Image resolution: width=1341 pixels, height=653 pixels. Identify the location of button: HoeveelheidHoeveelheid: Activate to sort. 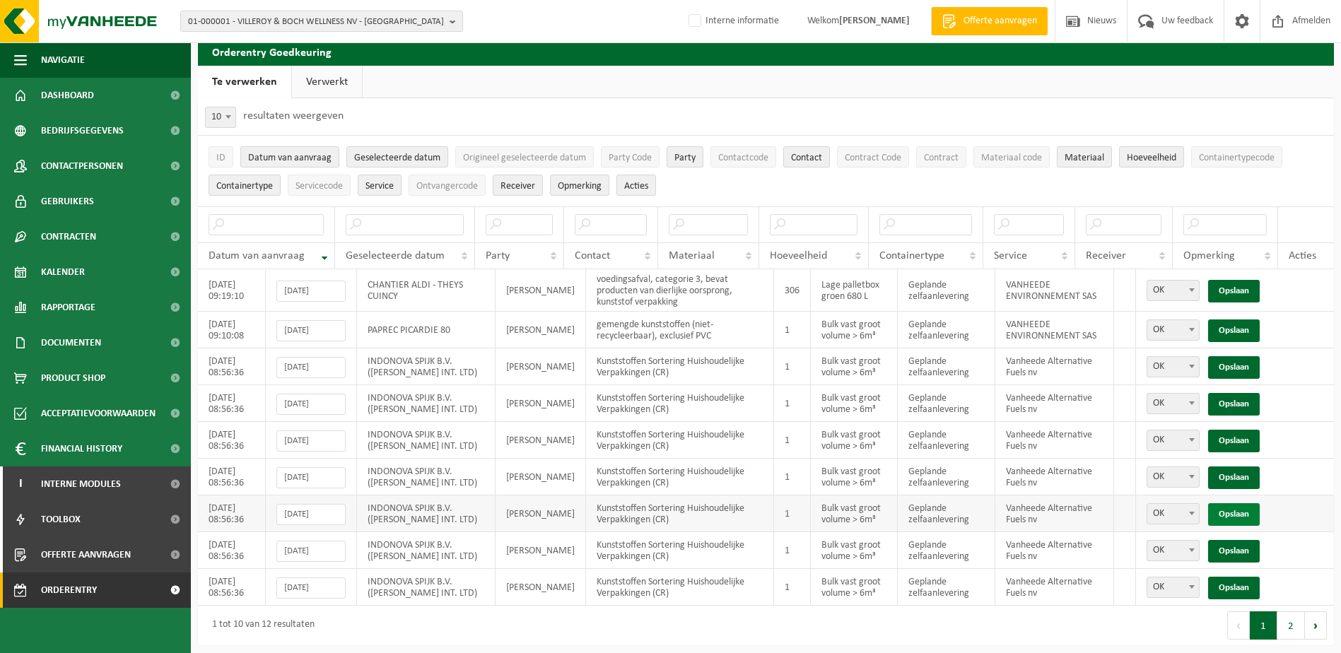
(1151, 157).